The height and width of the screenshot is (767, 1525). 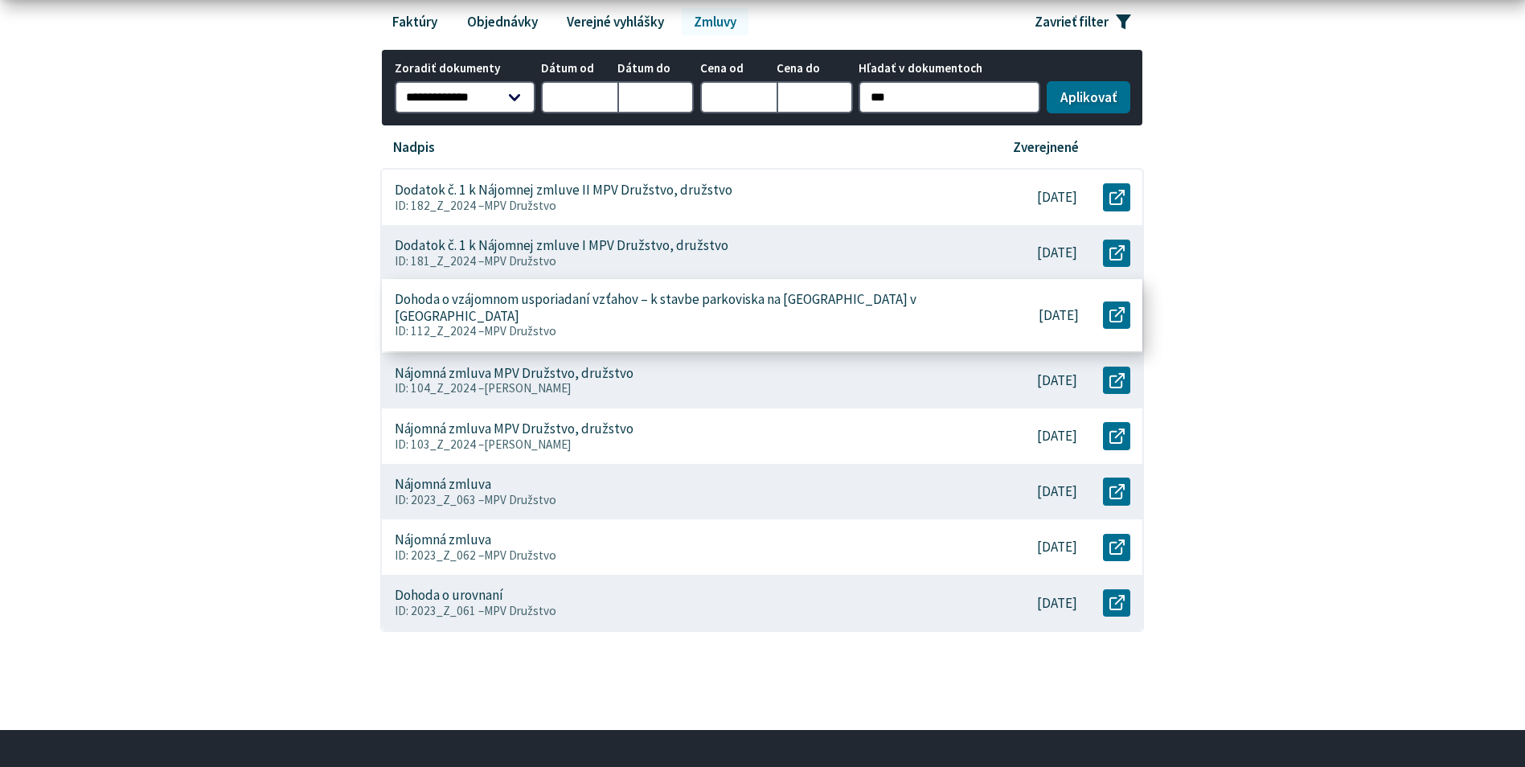 What do you see at coordinates (1071, 22) in the screenshot?
I see `span: Zavrieť filter` at bounding box center [1071, 22].